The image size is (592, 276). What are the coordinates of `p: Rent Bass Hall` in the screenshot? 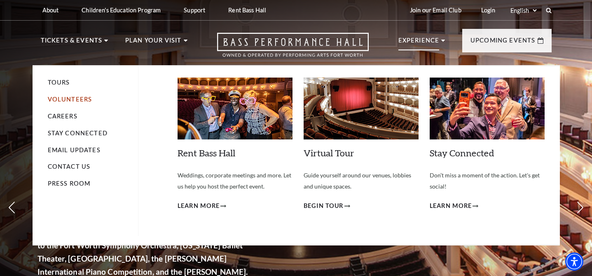 It's located at (247, 10).